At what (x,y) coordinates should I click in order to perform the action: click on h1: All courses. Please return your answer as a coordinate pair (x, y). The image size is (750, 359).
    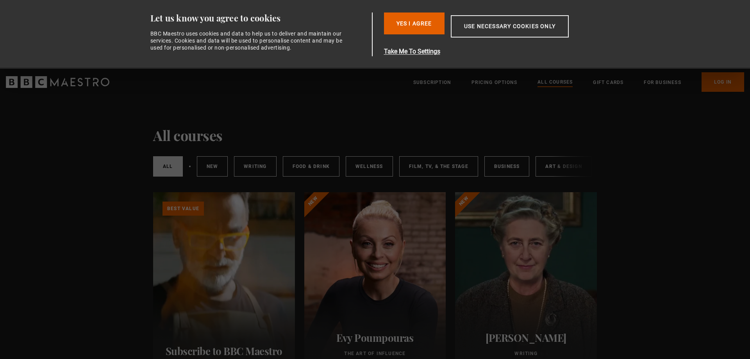
    Looking at the image, I should click on (188, 135).